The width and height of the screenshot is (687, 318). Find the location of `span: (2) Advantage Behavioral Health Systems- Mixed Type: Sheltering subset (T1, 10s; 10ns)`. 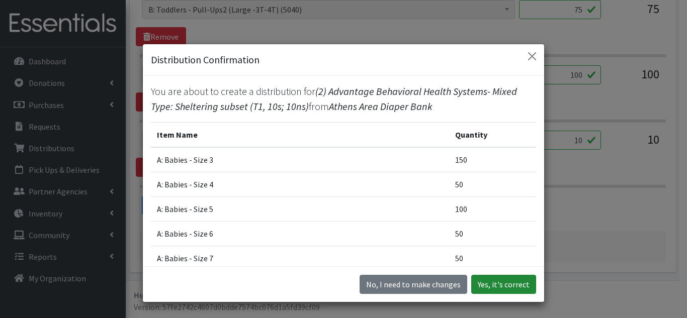

span: (2) Advantage Behavioral Health Systems- Mixed Type: Sheltering subset (T1, 10s; 10ns) is located at coordinates (334, 99).